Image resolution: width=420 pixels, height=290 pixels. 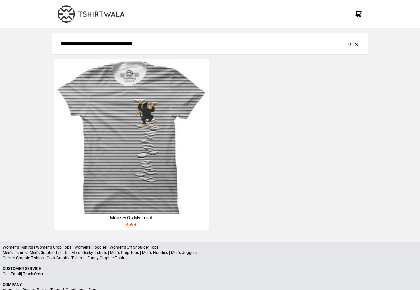 I want to click on img: TW-LOGO-400-104.png, so click(x=91, y=14).